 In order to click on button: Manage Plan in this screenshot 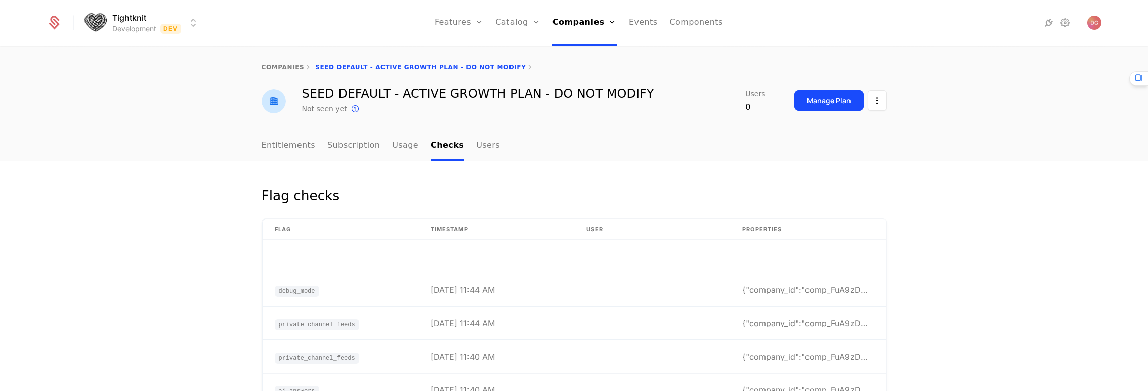, I will do `click(829, 100)`.